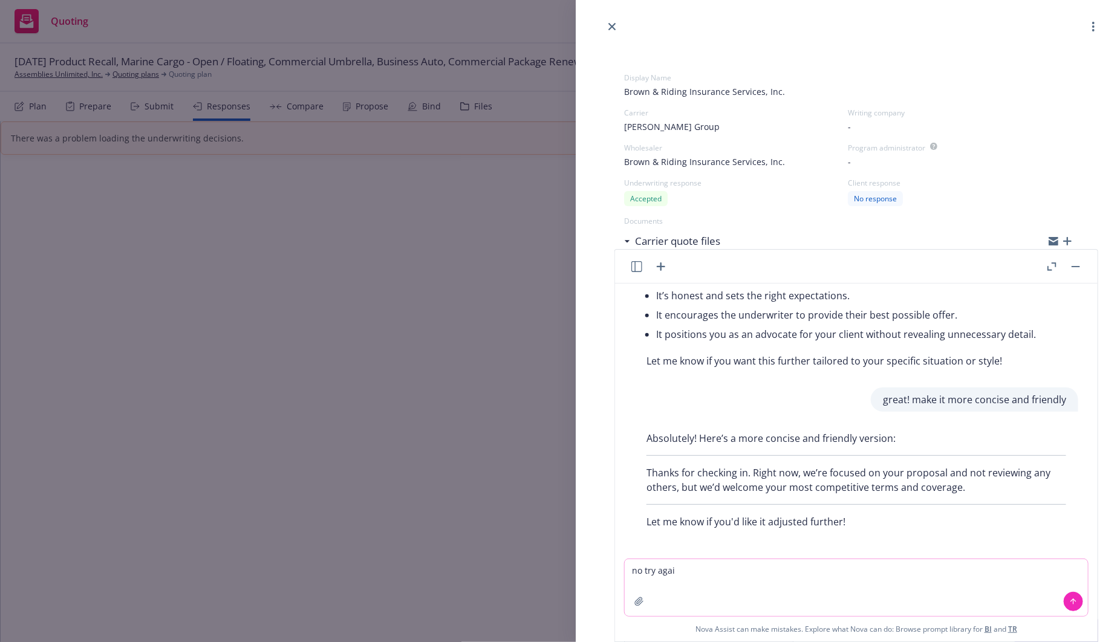  Describe the element at coordinates (875, 198) in the screenshot. I see `div: No response` at that location.